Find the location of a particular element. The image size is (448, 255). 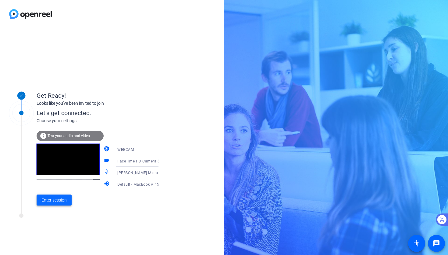

mat-icon: camera is located at coordinates (107, 149).